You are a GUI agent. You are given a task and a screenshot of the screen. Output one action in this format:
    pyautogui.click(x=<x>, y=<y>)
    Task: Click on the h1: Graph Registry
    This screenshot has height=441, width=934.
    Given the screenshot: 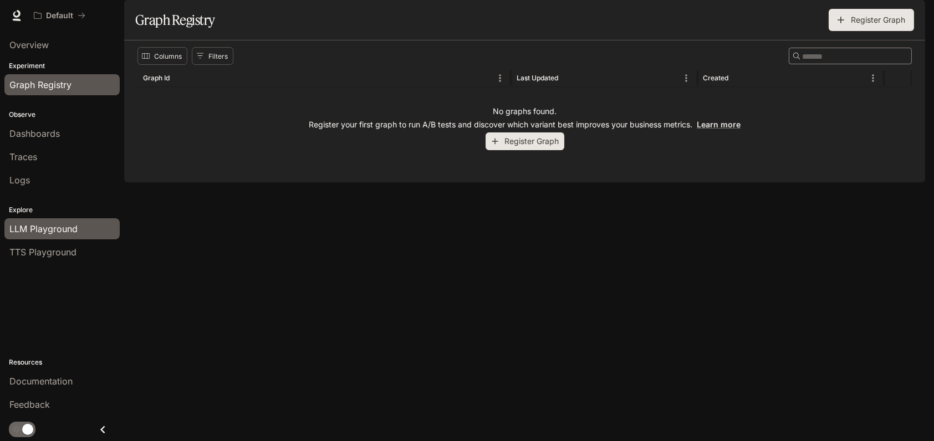 What is the action you would take?
    pyautogui.click(x=175, y=20)
    